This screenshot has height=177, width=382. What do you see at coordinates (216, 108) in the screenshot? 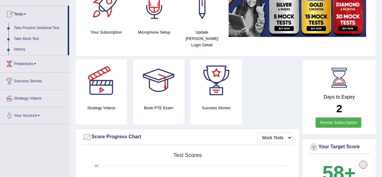
I see `h4: Success Stories` at bounding box center [216, 108].